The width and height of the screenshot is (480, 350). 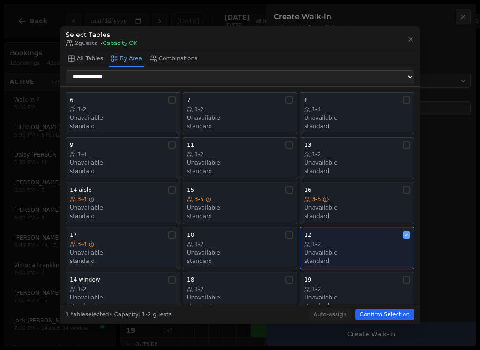 I want to click on button: 163-5Unavailablestandard, so click(x=357, y=203).